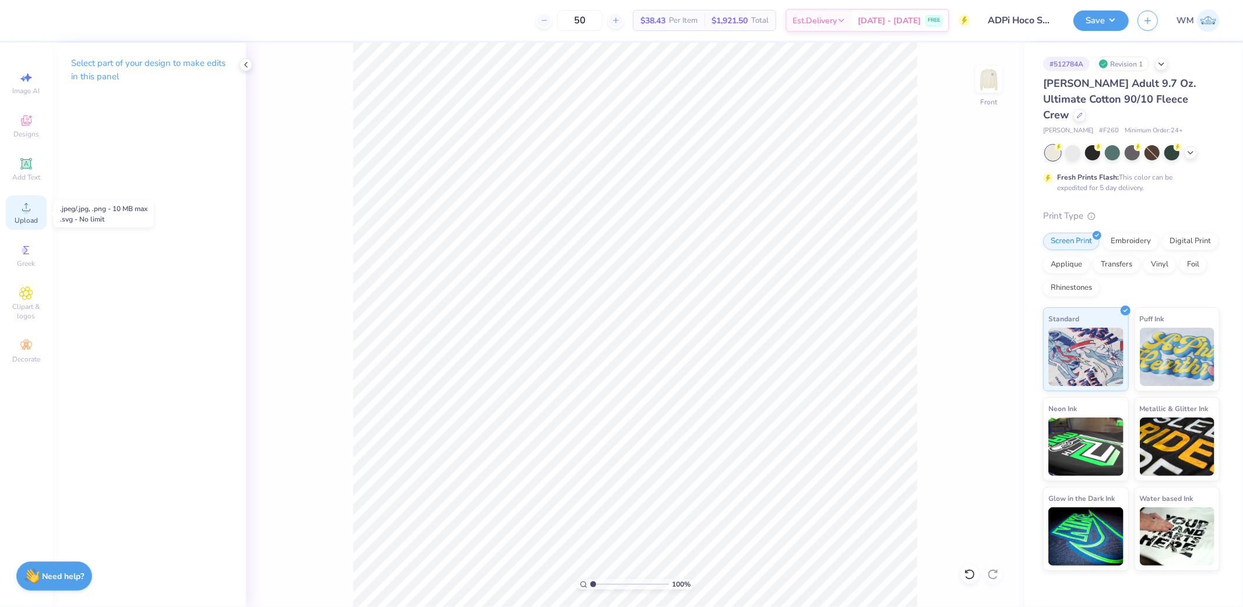 The image size is (1243, 607). Describe the element at coordinates (1190, 241) in the screenshot. I see `div: Digital Print` at that location.